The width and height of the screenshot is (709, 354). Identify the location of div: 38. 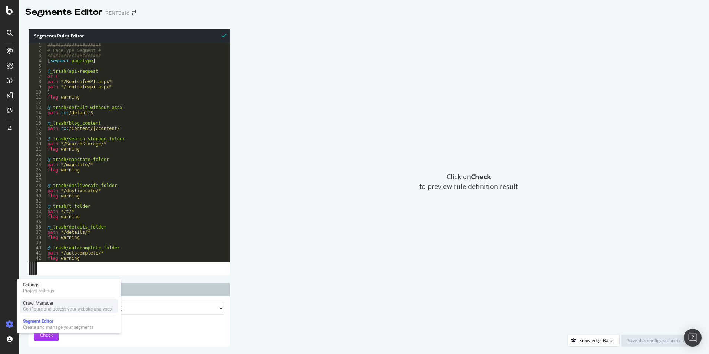
(37, 237).